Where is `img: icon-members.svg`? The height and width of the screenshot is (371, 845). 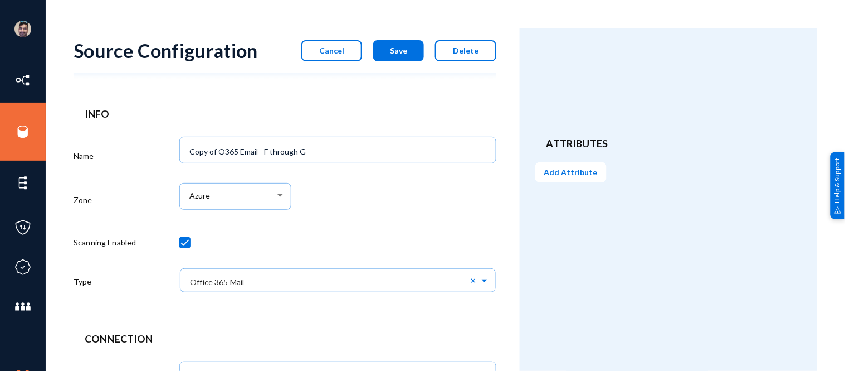 img: icon-members.svg is located at coordinates (23, 307).